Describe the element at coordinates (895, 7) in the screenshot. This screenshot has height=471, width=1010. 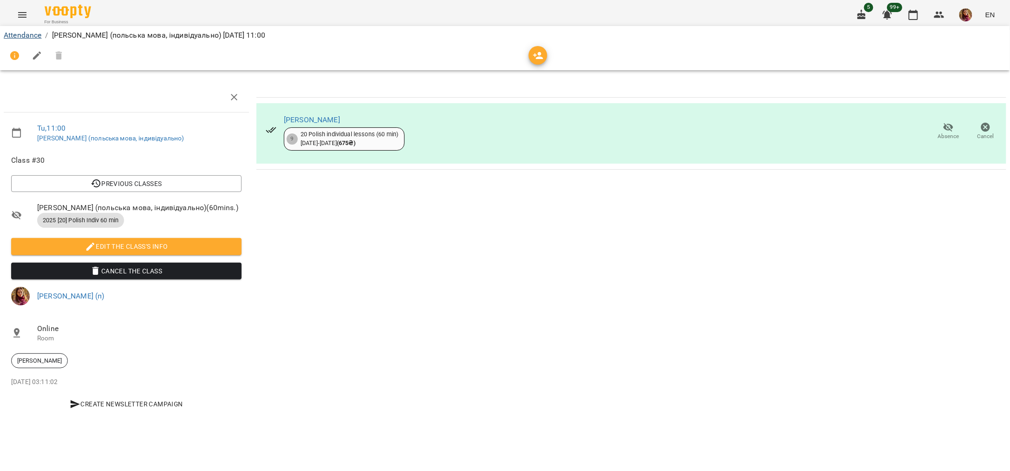
I see `span: 99+` at that location.